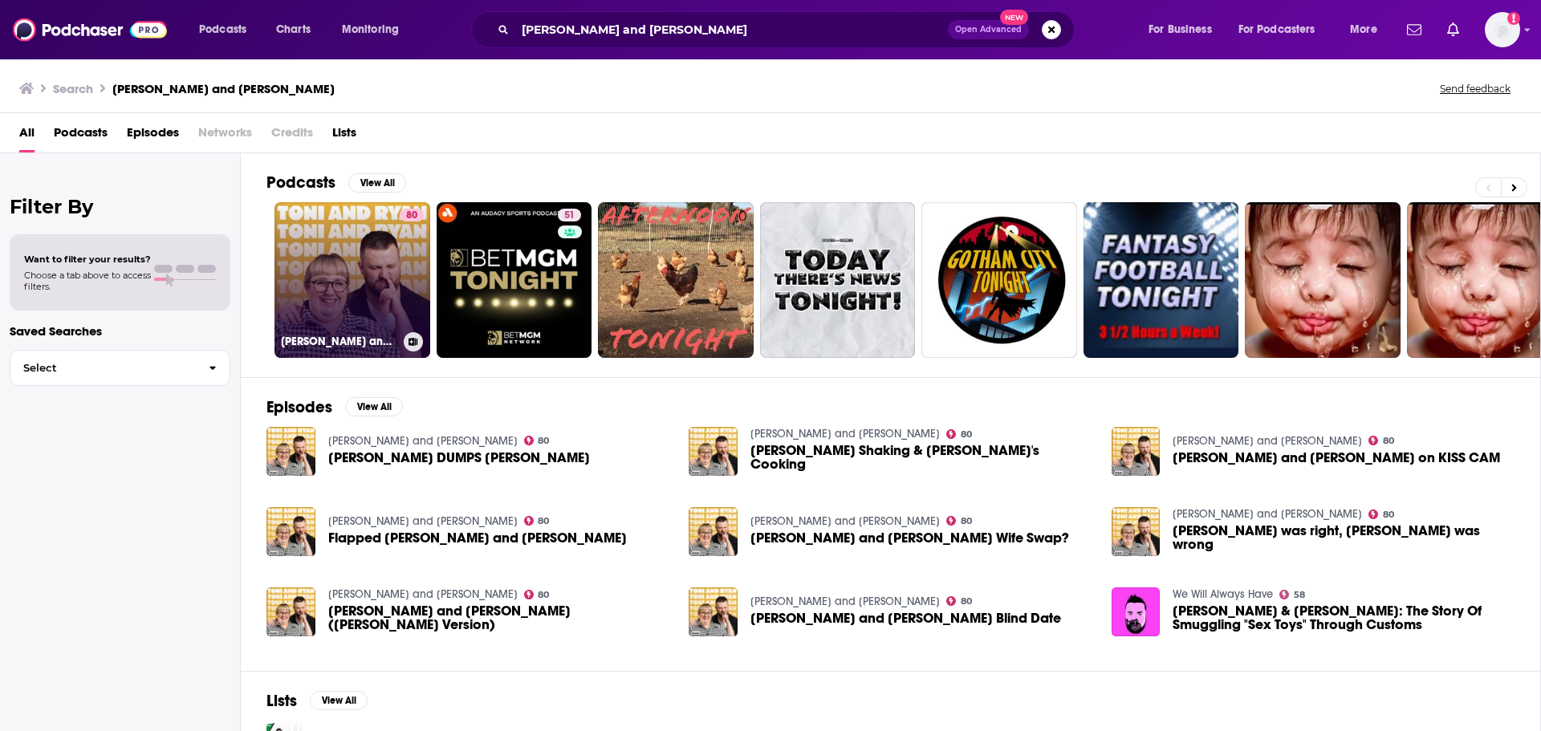 This screenshot has height=731, width=1541. What do you see at coordinates (731, 30) in the screenshot?
I see `input: Search podcasts, credits, & more...` at bounding box center [731, 30].